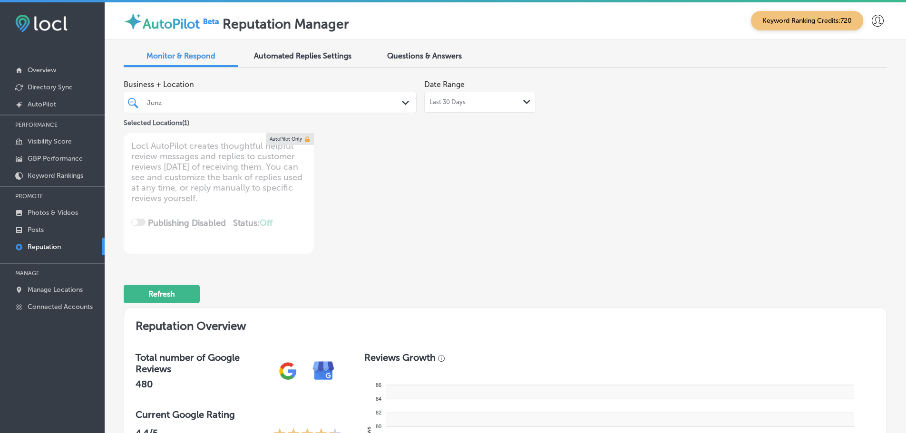  What do you see at coordinates (379, 385) in the screenshot?
I see `tspan: 86` at bounding box center [379, 385].